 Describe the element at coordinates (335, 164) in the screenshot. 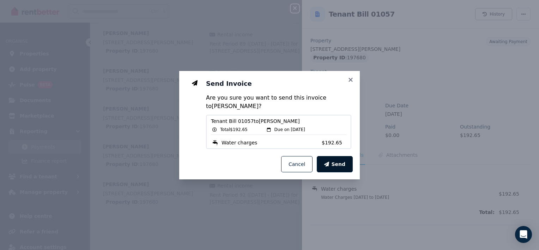

I see `button: Send` at that location.